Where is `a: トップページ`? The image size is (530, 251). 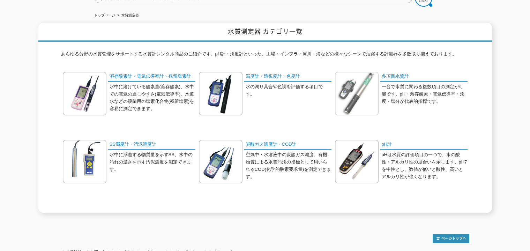 a: トップページ is located at coordinates (105, 15).